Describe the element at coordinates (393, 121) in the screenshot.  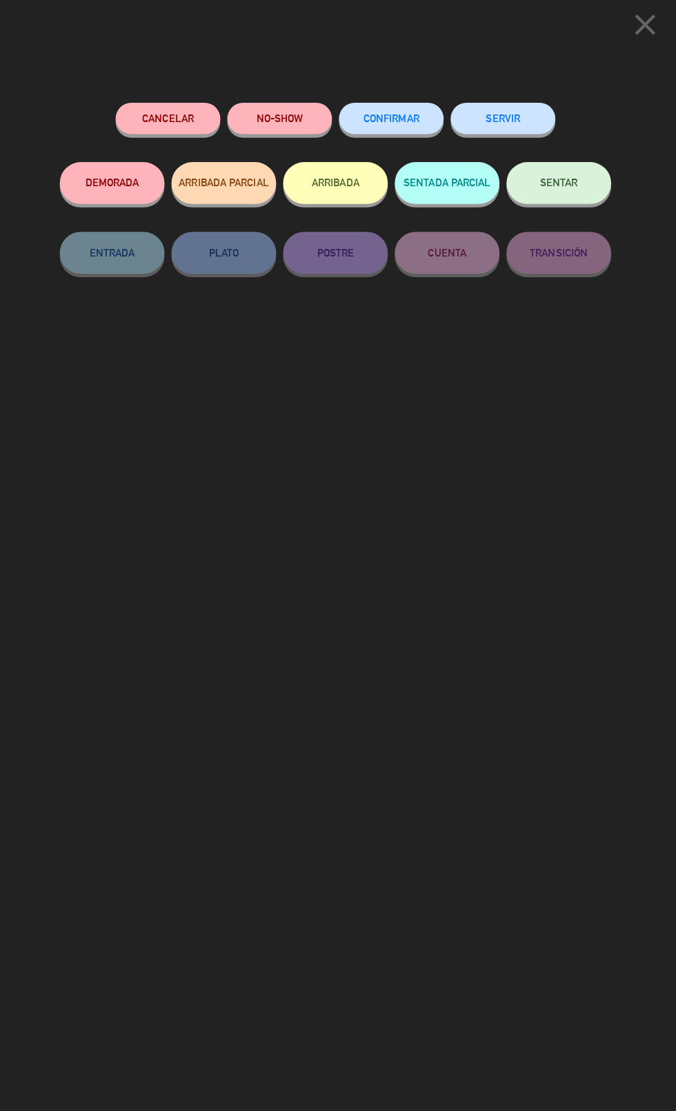
I see `button: CONFIRMAR` at that location.